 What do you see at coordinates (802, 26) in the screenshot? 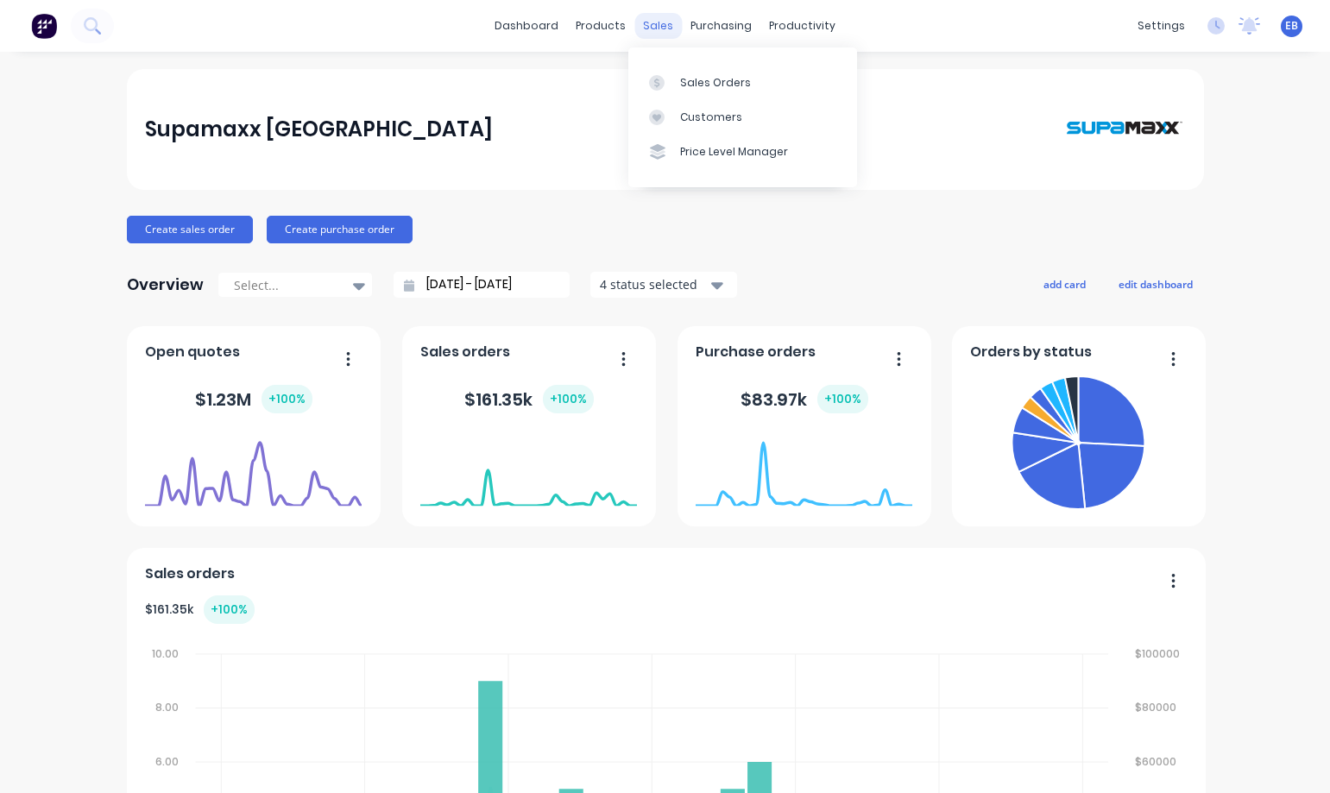
I see `div: productivity` at bounding box center [802, 26].